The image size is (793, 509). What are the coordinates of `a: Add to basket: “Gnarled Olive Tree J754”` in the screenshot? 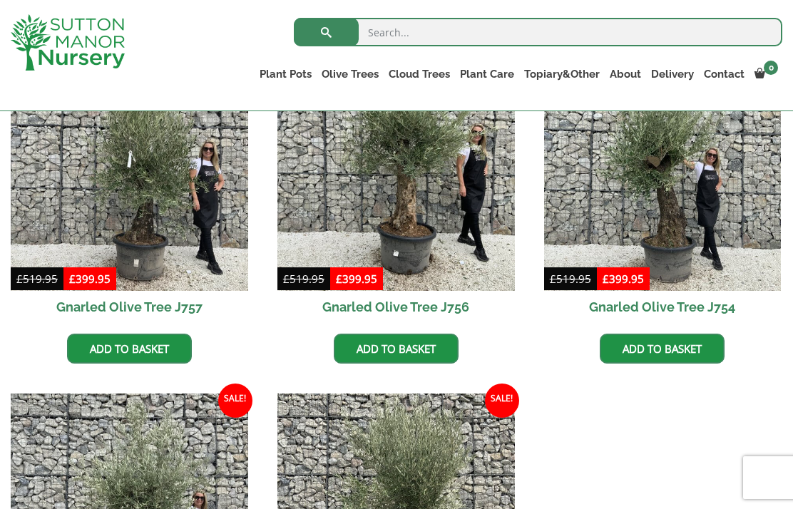 It's located at (661, 349).